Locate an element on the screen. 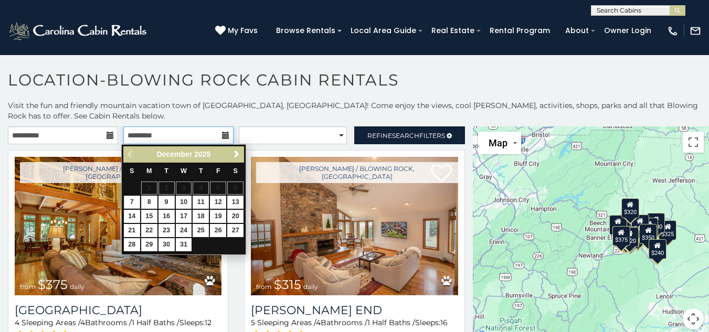 The image size is (709, 332). a: 27 is located at coordinates (235, 230).